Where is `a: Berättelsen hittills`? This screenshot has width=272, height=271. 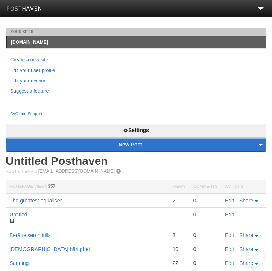
a: Berättelsen hittills is located at coordinates (30, 235).